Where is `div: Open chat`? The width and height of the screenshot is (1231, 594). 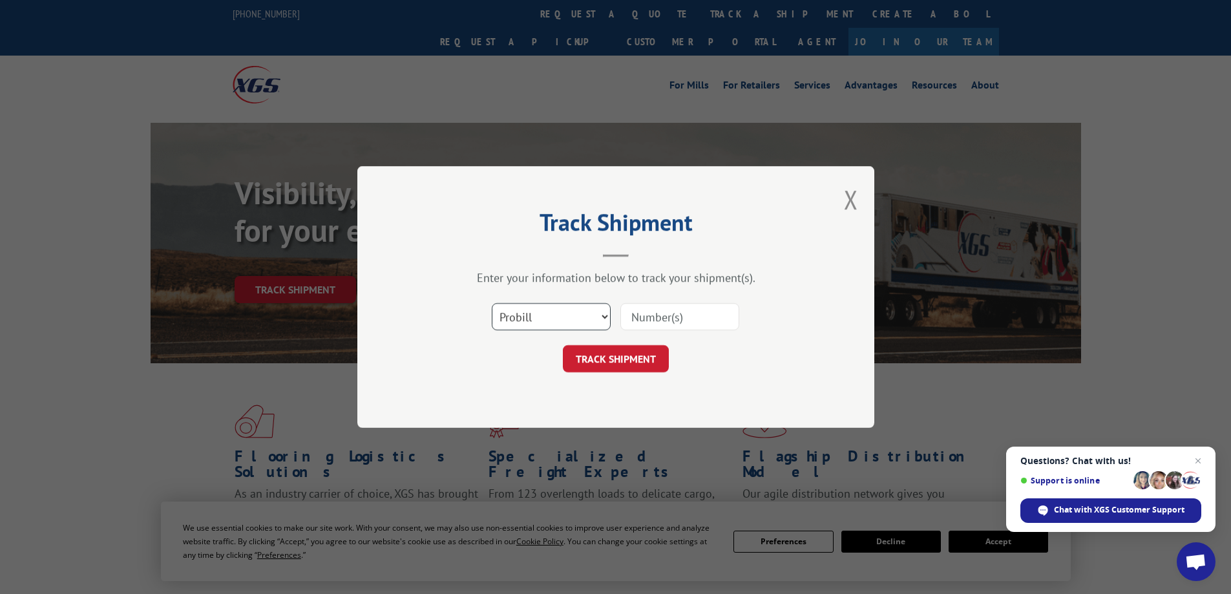
div: Open chat is located at coordinates (1196, 562).